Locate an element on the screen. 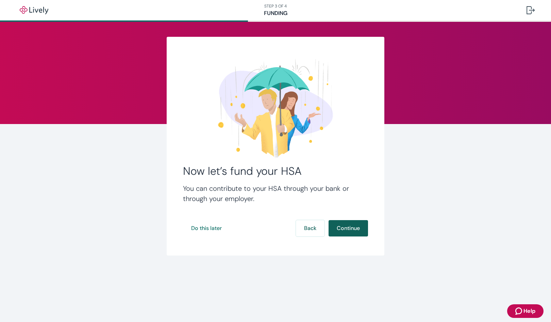 The height and width of the screenshot is (322, 551). h2: Now let’s fund your HSA is located at coordinates (276, 171).